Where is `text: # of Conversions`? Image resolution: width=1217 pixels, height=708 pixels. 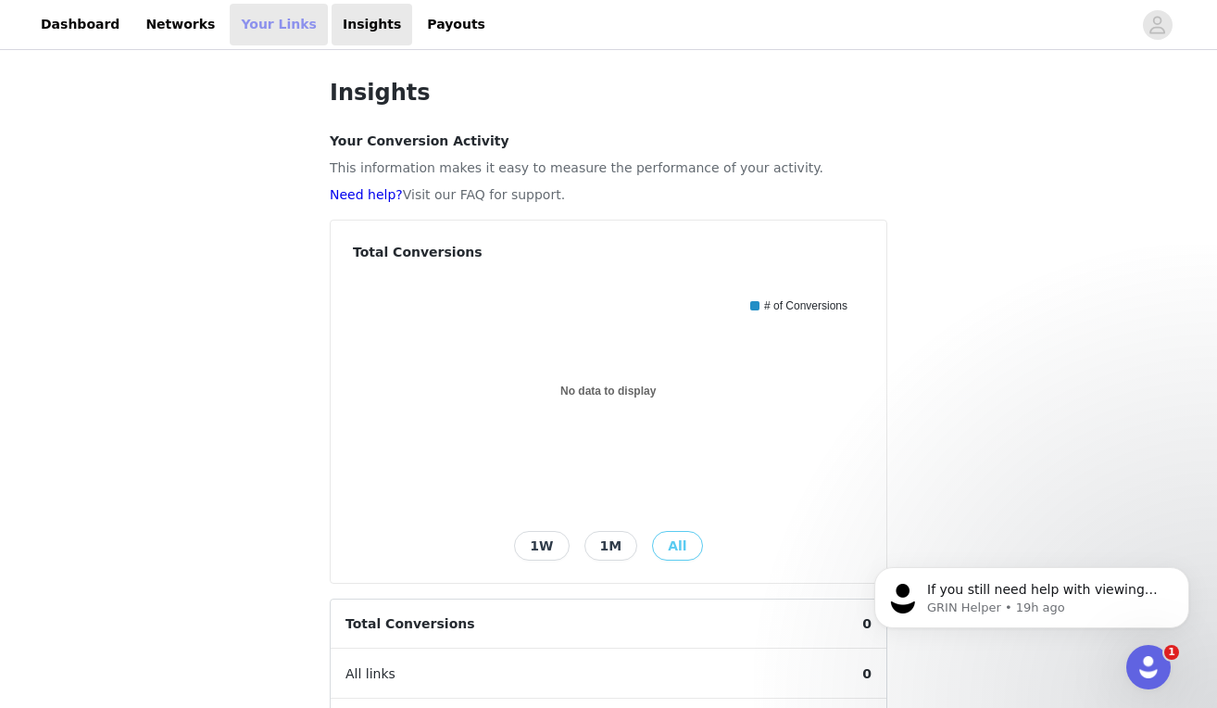
text: # of Conversions is located at coordinates (806, 306).